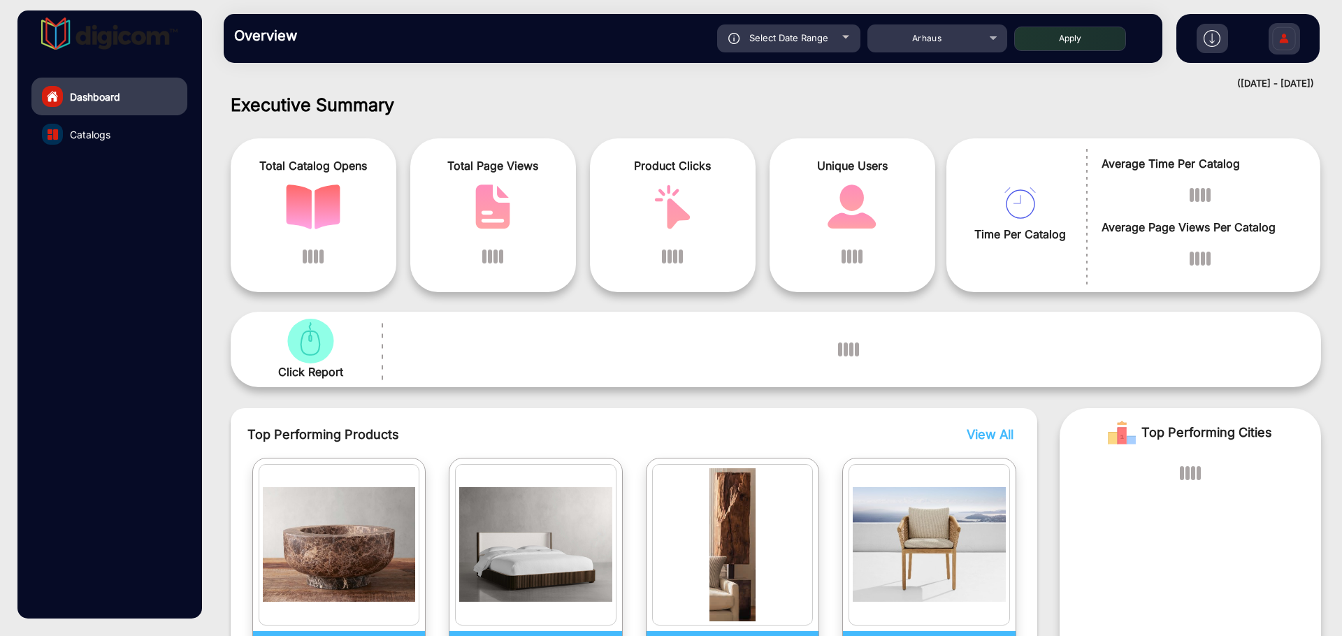 The image size is (1342, 636). Describe the element at coordinates (776, 105) in the screenshot. I see `h1: Executive Summary` at that location.